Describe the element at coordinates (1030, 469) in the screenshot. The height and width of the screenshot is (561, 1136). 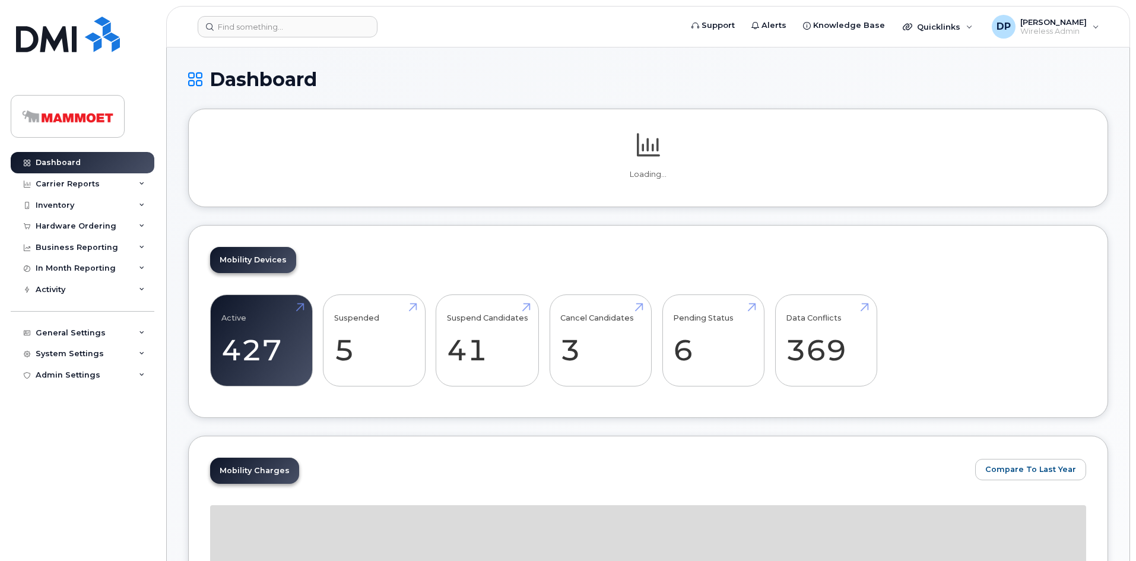
I see `span: Compare To Last Year` at that location.